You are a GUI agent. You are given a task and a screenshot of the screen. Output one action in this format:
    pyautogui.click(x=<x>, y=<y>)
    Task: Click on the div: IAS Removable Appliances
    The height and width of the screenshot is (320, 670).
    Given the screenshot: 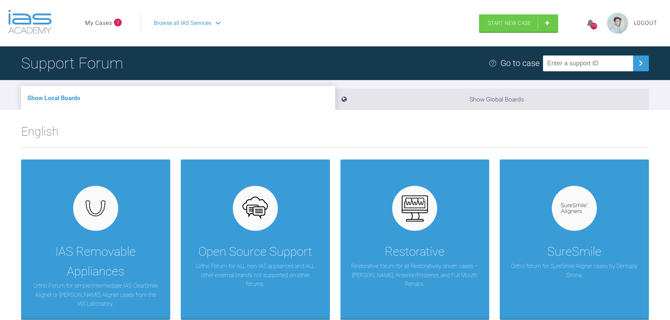 What is the action you would take?
    pyautogui.click(x=96, y=262)
    